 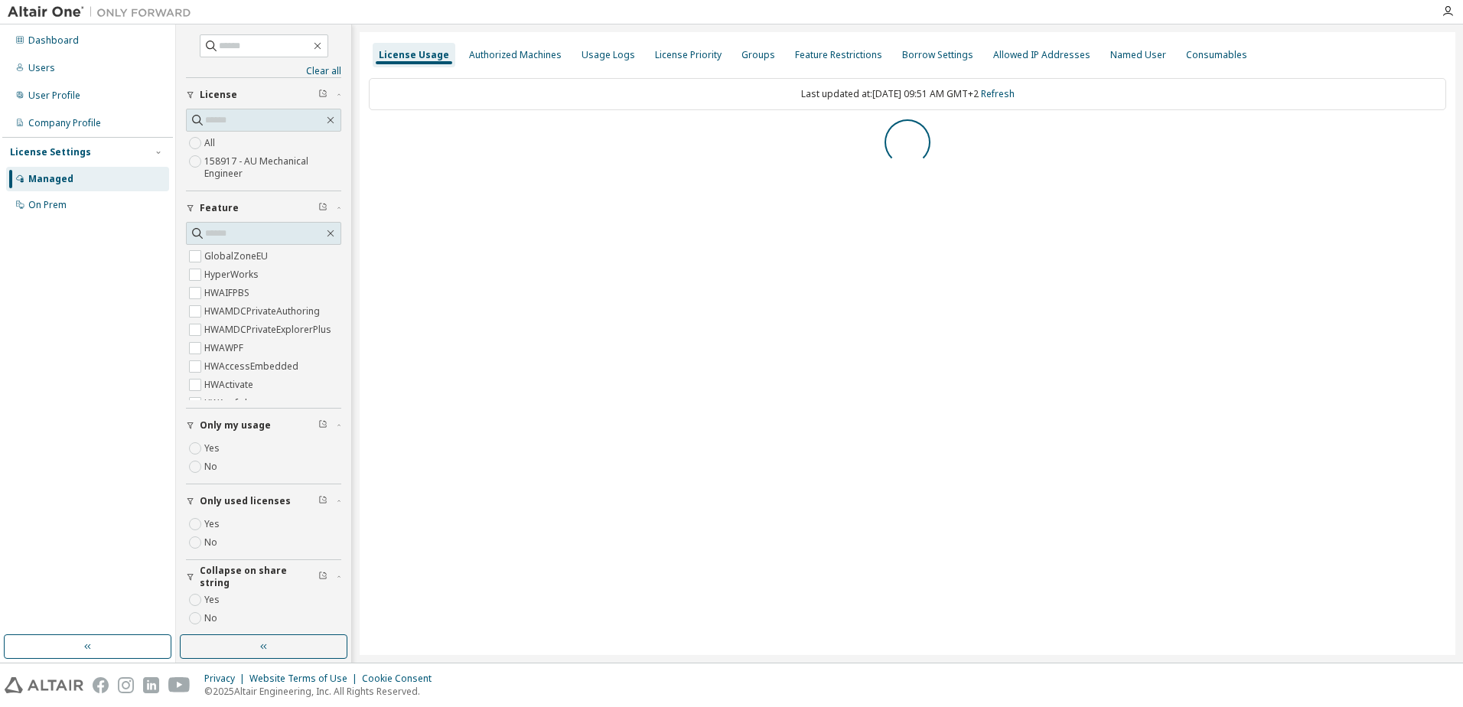 I want to click on p: © 2025 Altair Engineering, Inc. All Rights Reserved., so click(x=322, y=691).